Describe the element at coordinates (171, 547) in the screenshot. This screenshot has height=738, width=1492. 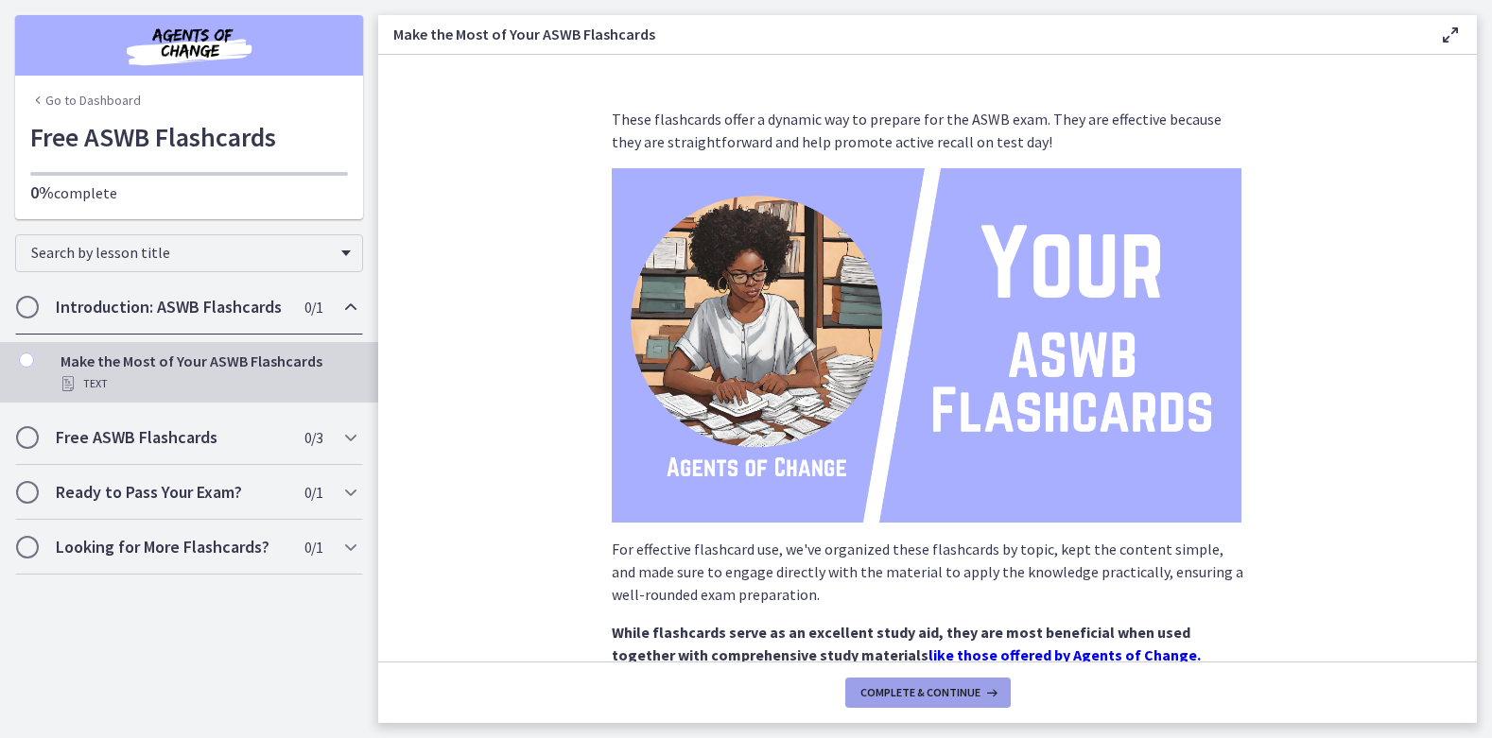
I see `h2: Looking for More Flashcards?` at that location.